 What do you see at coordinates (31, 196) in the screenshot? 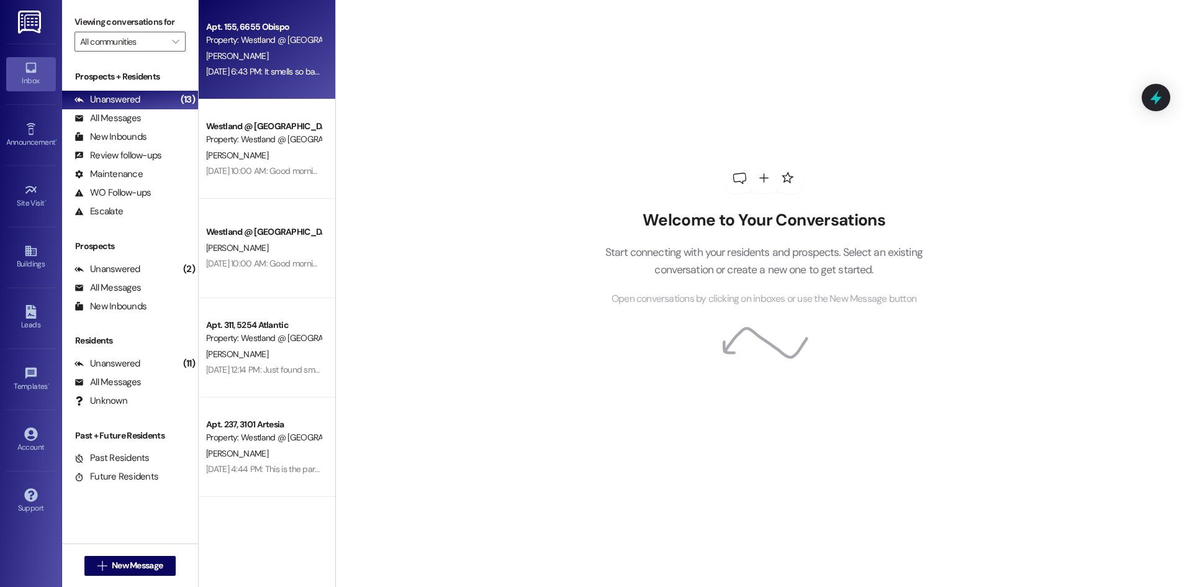
I see `a: Site Visit •` at bounding box center [31, 196].